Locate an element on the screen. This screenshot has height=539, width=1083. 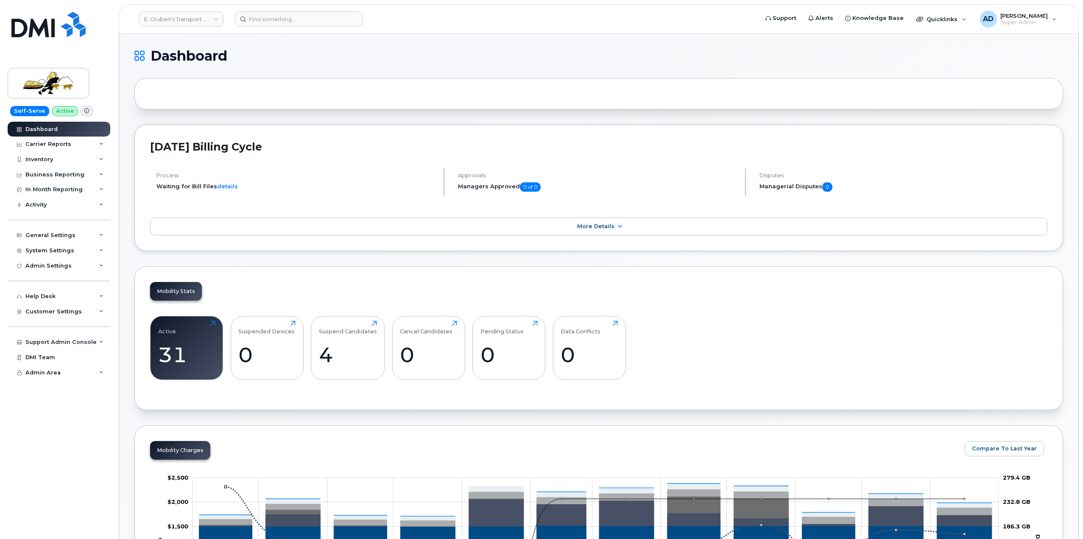
tspan: 186.3 GB is located at coordinates (1016, 526).